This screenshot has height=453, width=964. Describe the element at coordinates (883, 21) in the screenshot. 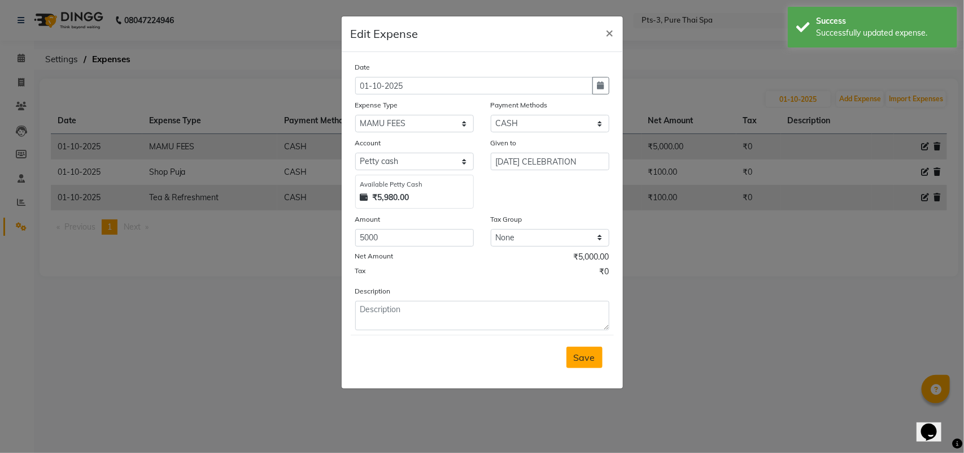

I see `div: Success` at that location.